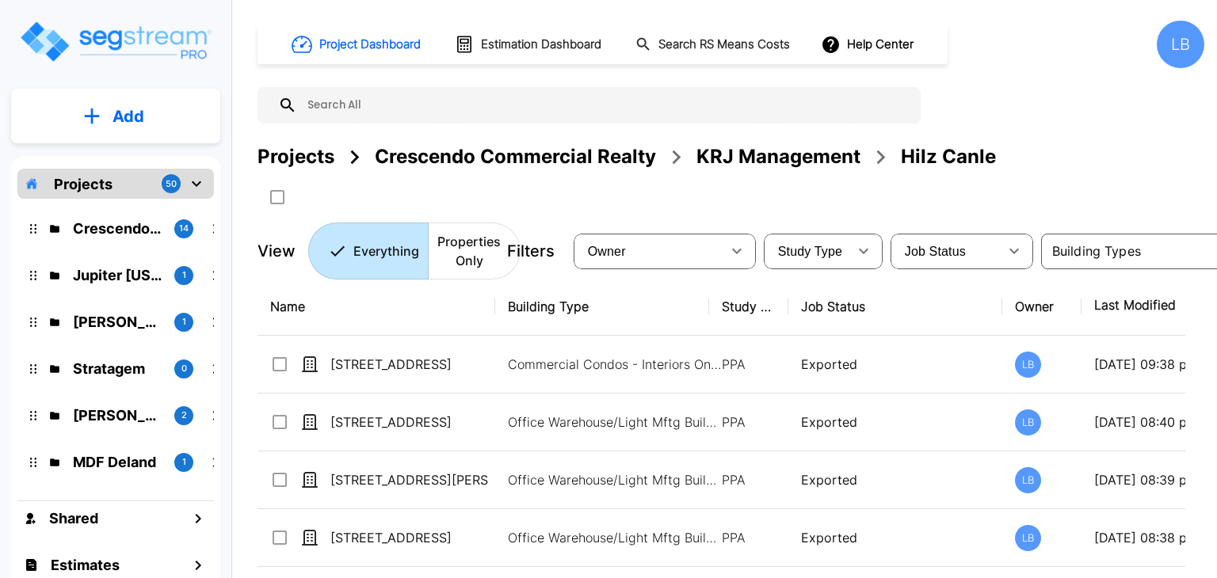 The image size is (1217, 578). I want to click on h1: Shared, so click(74, 518).